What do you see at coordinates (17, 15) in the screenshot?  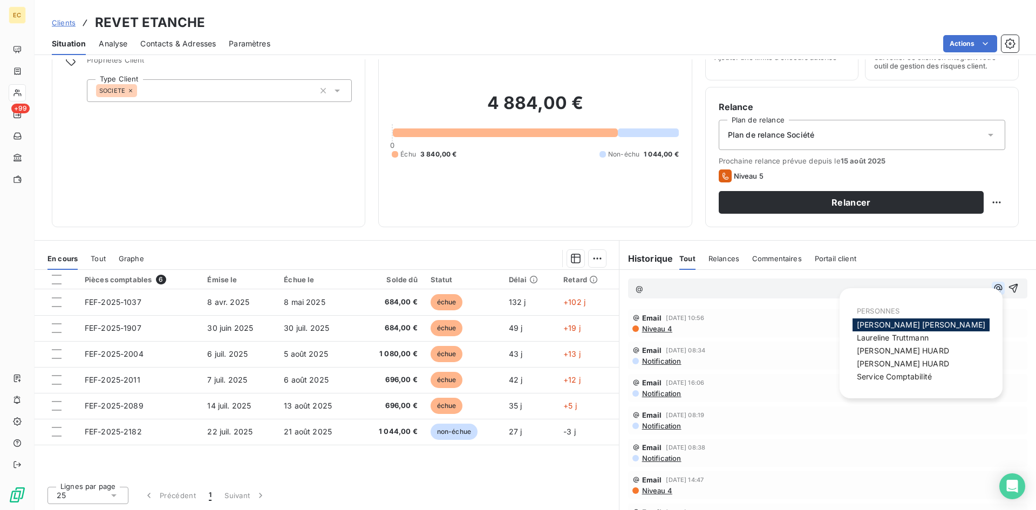 I see `div: EC` at bounding box center [17, 15].